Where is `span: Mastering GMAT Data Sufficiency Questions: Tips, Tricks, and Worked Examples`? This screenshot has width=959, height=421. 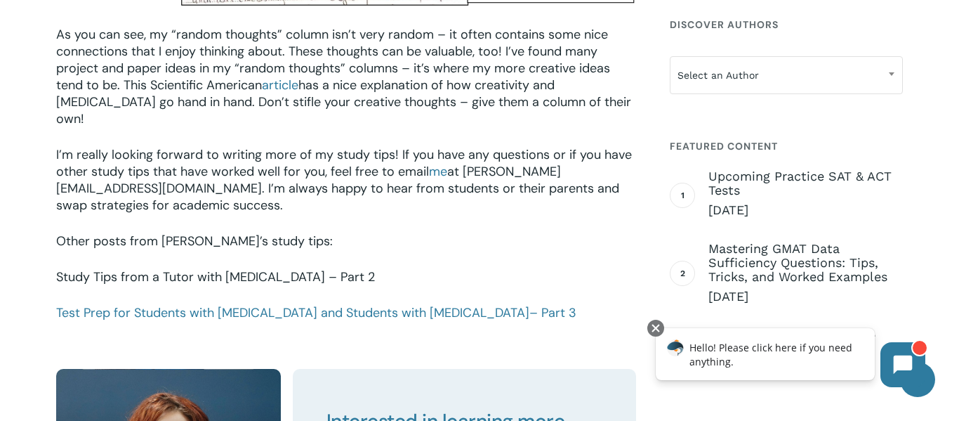
span: Mastering GMAT Data Sufficiency Questions: Tips, Tricks, and Worked Examples is located at coordinates (805, 263).